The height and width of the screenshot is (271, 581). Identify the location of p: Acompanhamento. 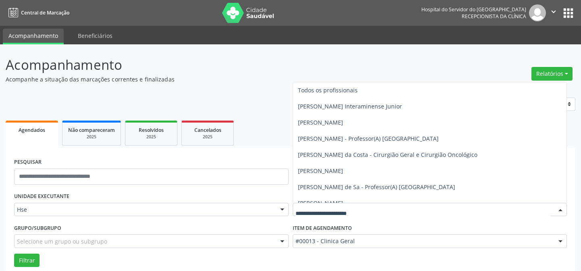
(205, 65).